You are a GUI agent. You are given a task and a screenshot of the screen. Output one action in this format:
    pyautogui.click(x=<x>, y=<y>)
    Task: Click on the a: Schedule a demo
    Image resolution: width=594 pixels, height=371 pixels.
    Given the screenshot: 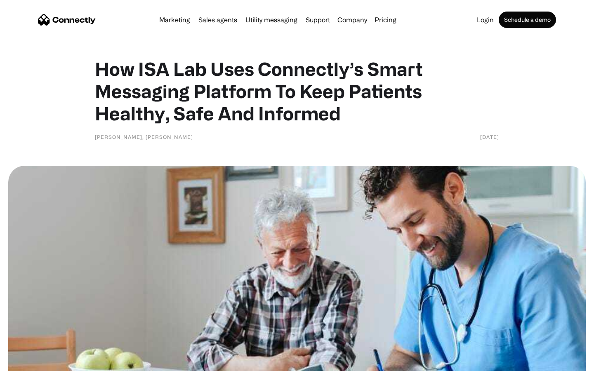 What is the action you would take?
    pyautogui.click(x=527, y=20)
    